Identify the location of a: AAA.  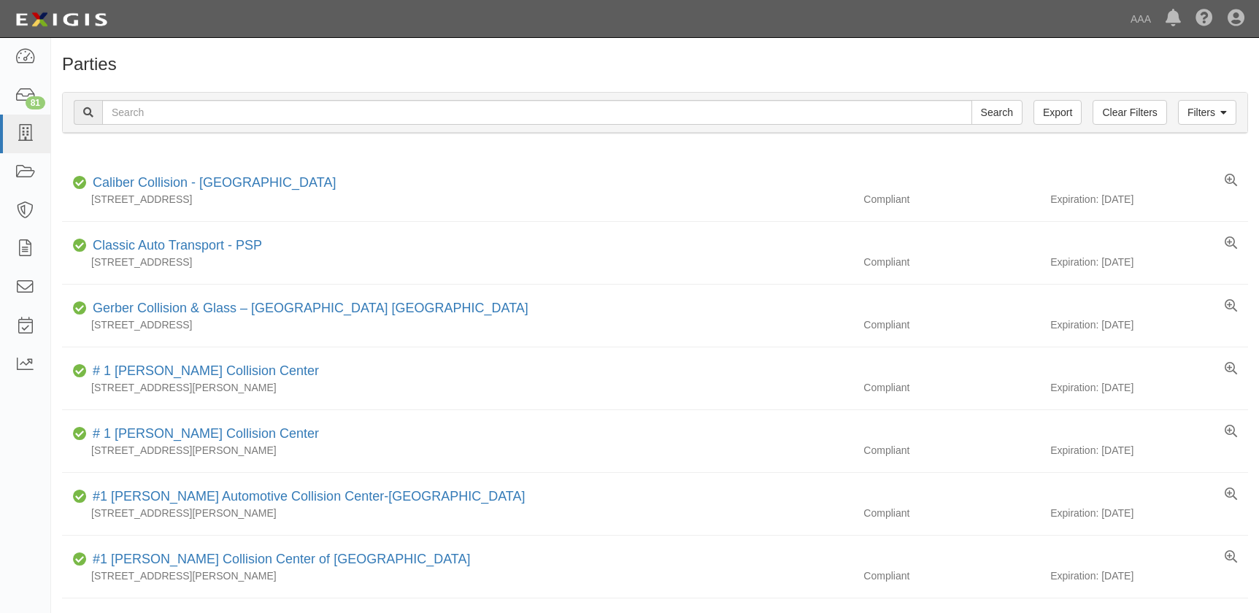
(1141, 19).